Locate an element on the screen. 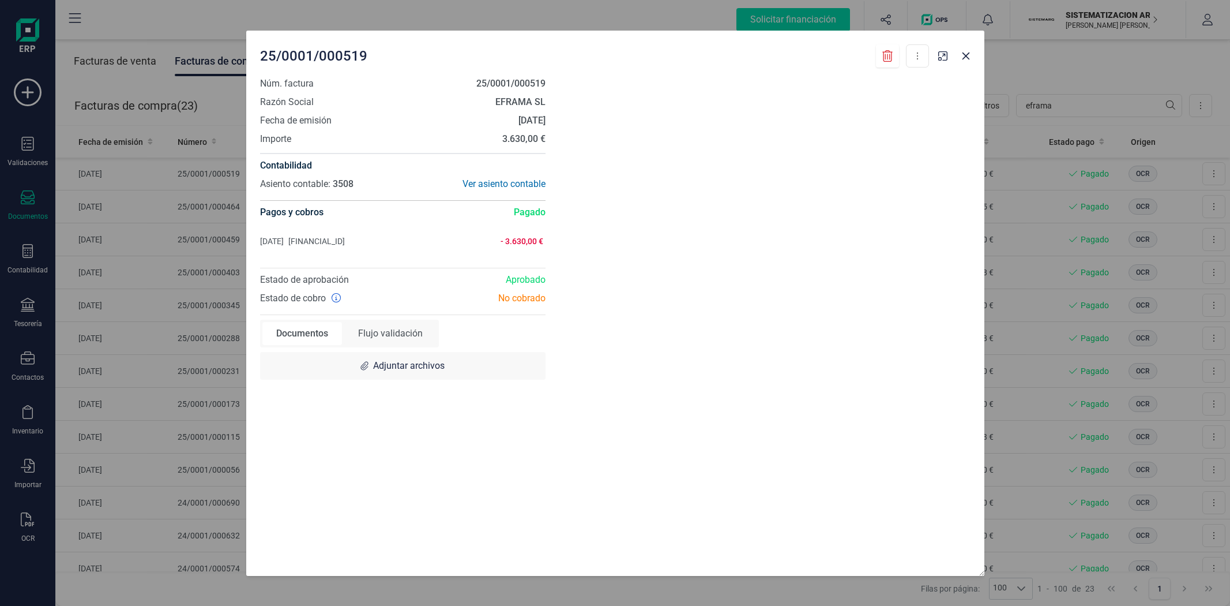 The height and width of the screenshot is (606, 1230). span: 25/0001/000519 is located at coordinates (314, 56).